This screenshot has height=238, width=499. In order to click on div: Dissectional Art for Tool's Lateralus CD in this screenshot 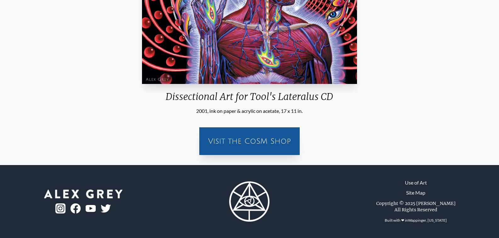, I will do `click(250, 99)`.